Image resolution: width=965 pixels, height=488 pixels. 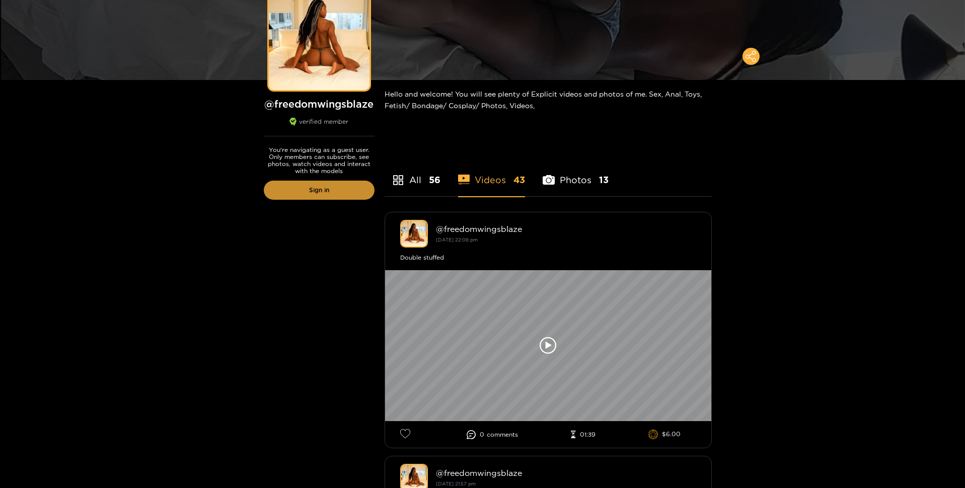 What do you see at coordinates (583, 435) in the screenshot?
I see `li: 01:39` at bounding box center [583, 435].